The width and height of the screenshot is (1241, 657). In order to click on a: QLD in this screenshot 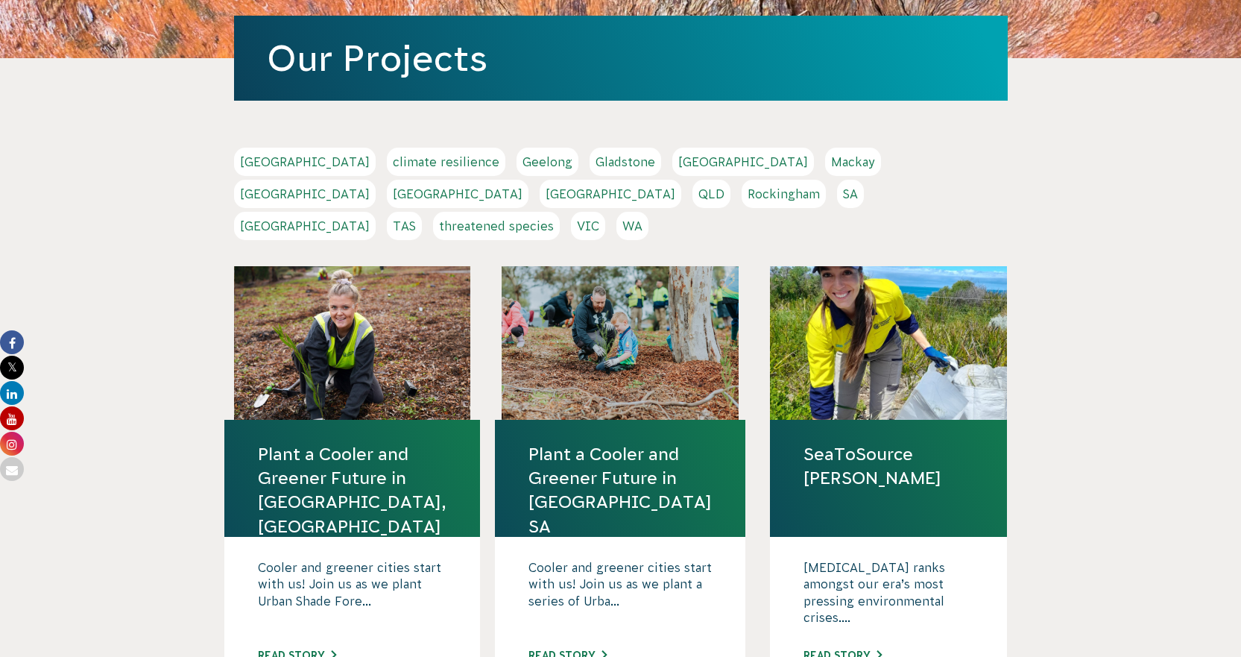, I will do `click(711, 194)`.